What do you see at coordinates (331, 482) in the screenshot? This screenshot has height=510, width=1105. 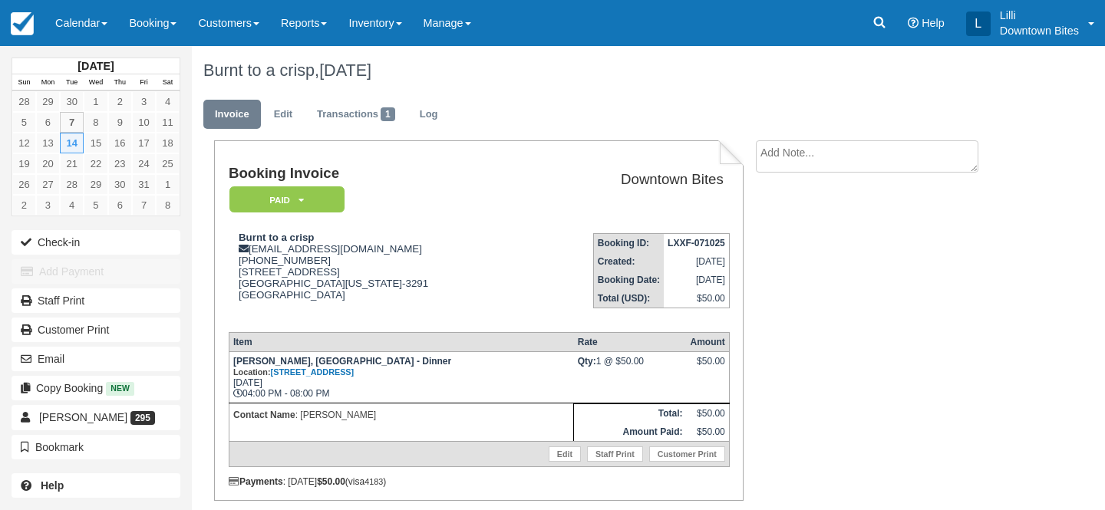 I see `strong: $50.00` at bounding box center [331, 482].